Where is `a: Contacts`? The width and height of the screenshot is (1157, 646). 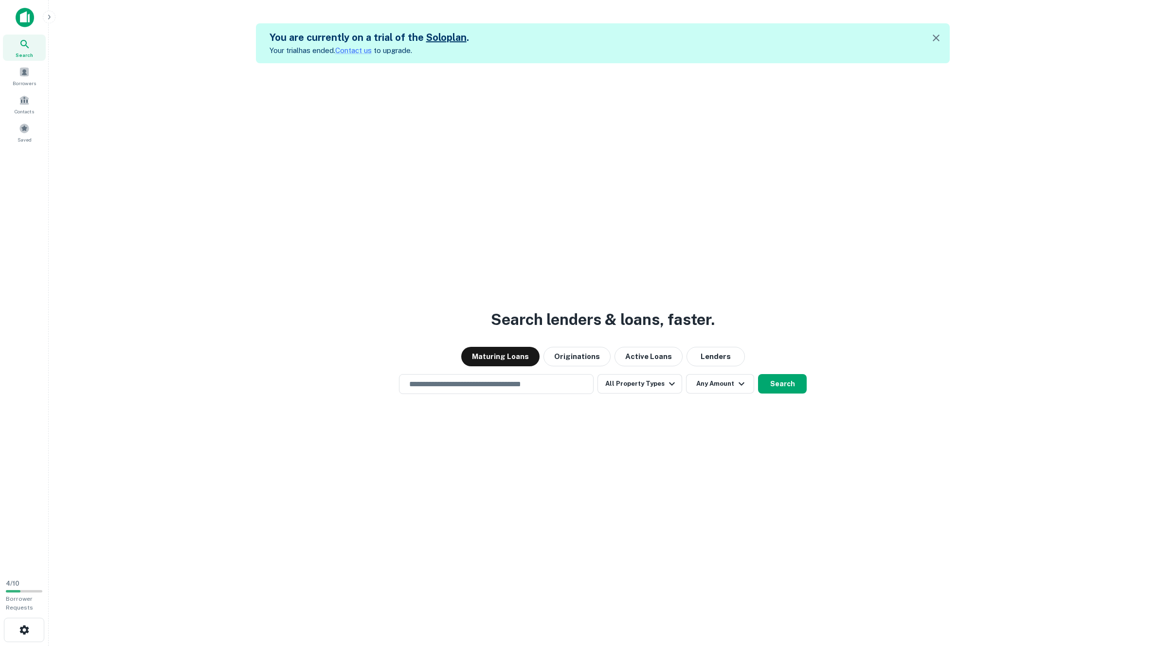
a: Contacts is located at coordinates (24, 104).